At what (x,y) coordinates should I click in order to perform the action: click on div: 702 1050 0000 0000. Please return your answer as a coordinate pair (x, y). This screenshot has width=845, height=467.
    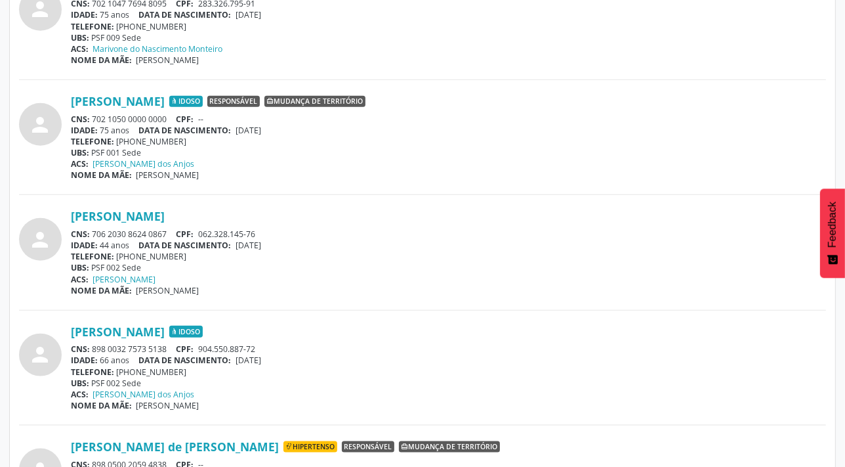
    Looking at the image, I should click on (448, 119).